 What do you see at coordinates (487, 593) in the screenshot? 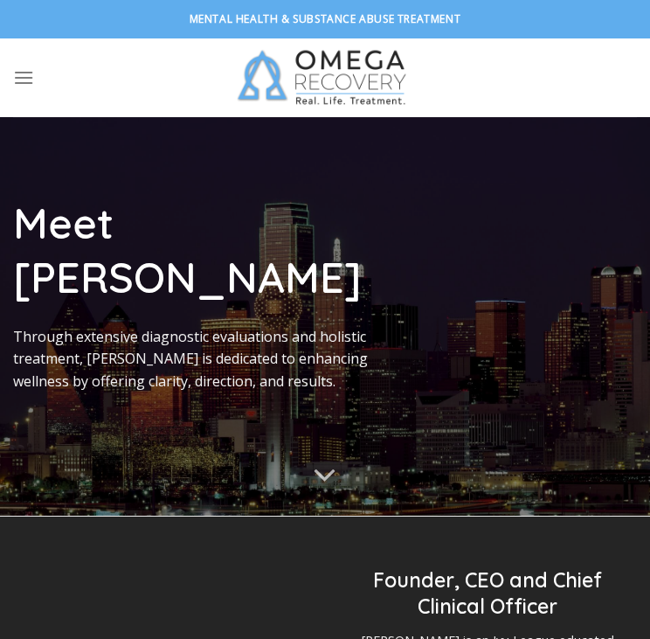
I see `h2: Founder, CEO and Chief Clinical Officer` at bounding box center [487, 593].